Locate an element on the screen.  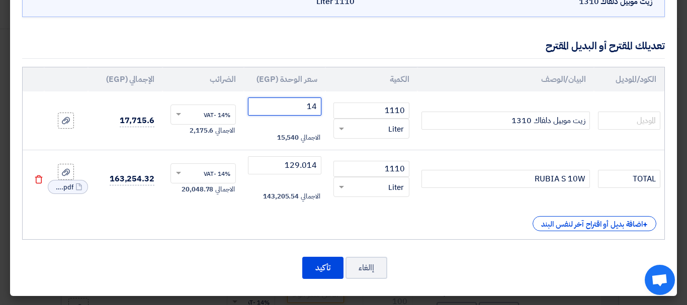
div: اضافة بديل أو اقتراح آخر لنفس البند is located at coordinates (595, 224).